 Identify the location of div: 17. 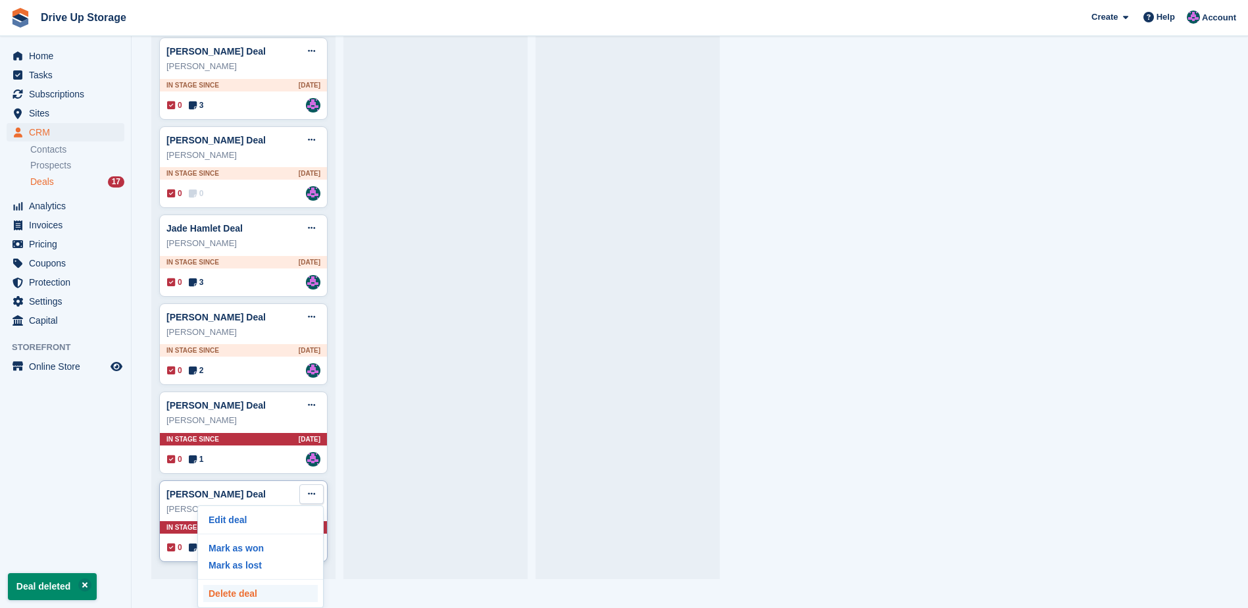
(116, 182).